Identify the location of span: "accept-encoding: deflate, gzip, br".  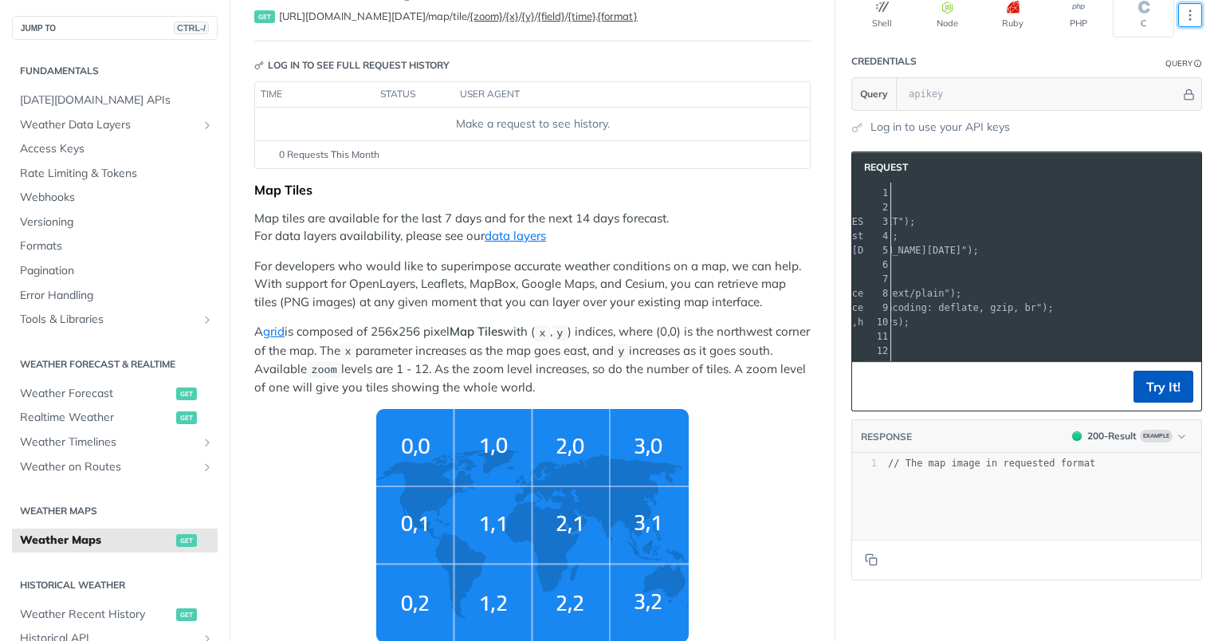
(938, 308).